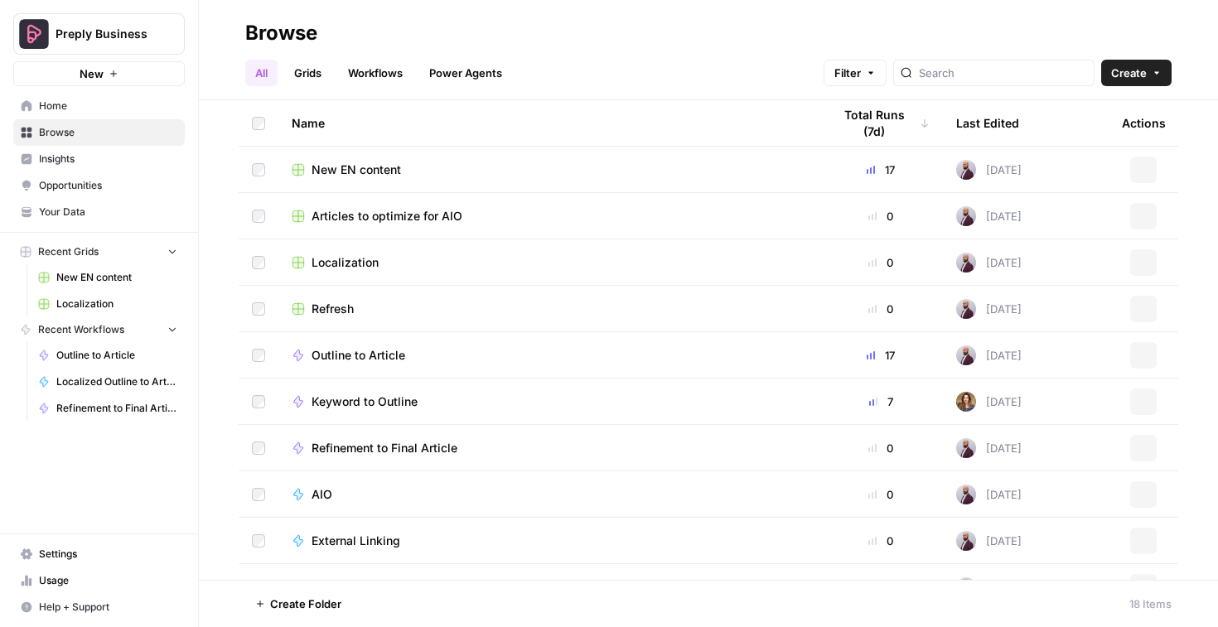 The image size is (1218, 627). Describe the element at coordinates (108, 581) in the screenshot. I see `span: Usage` at that location.